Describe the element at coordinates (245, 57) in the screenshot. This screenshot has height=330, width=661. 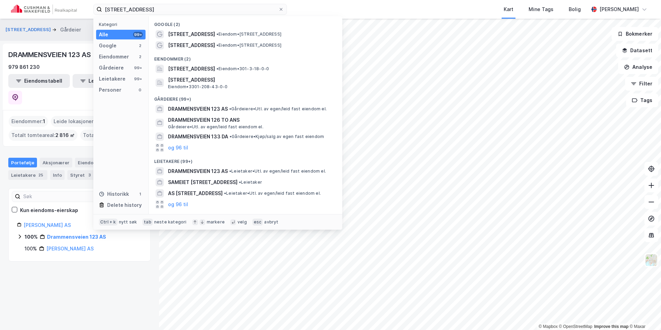
I see `div: Eiendommer (2)` at that location.